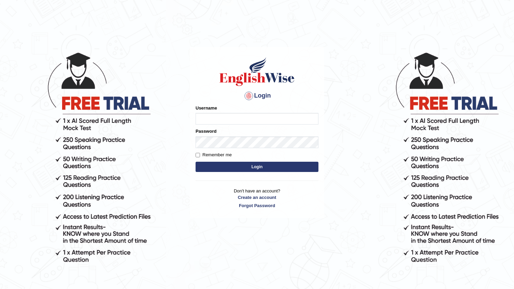 This screenshot has width=514, height=289. Describe the element at coordinates (257, 96) in the screenshot. I see `h4: Login` at that location.